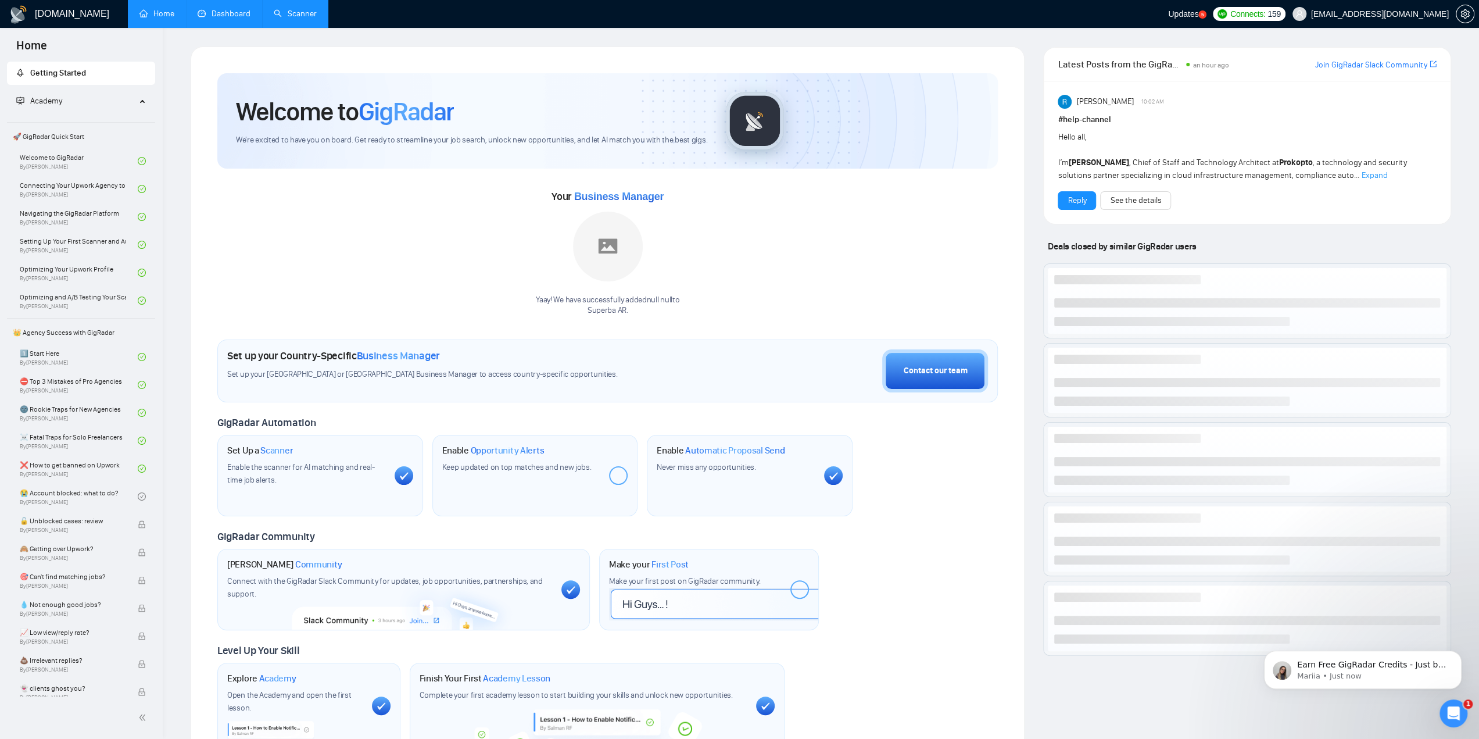 The width and height of the screenshot is (1479, 739). I want to click on span: GigRadar Community, so click(266, 536).